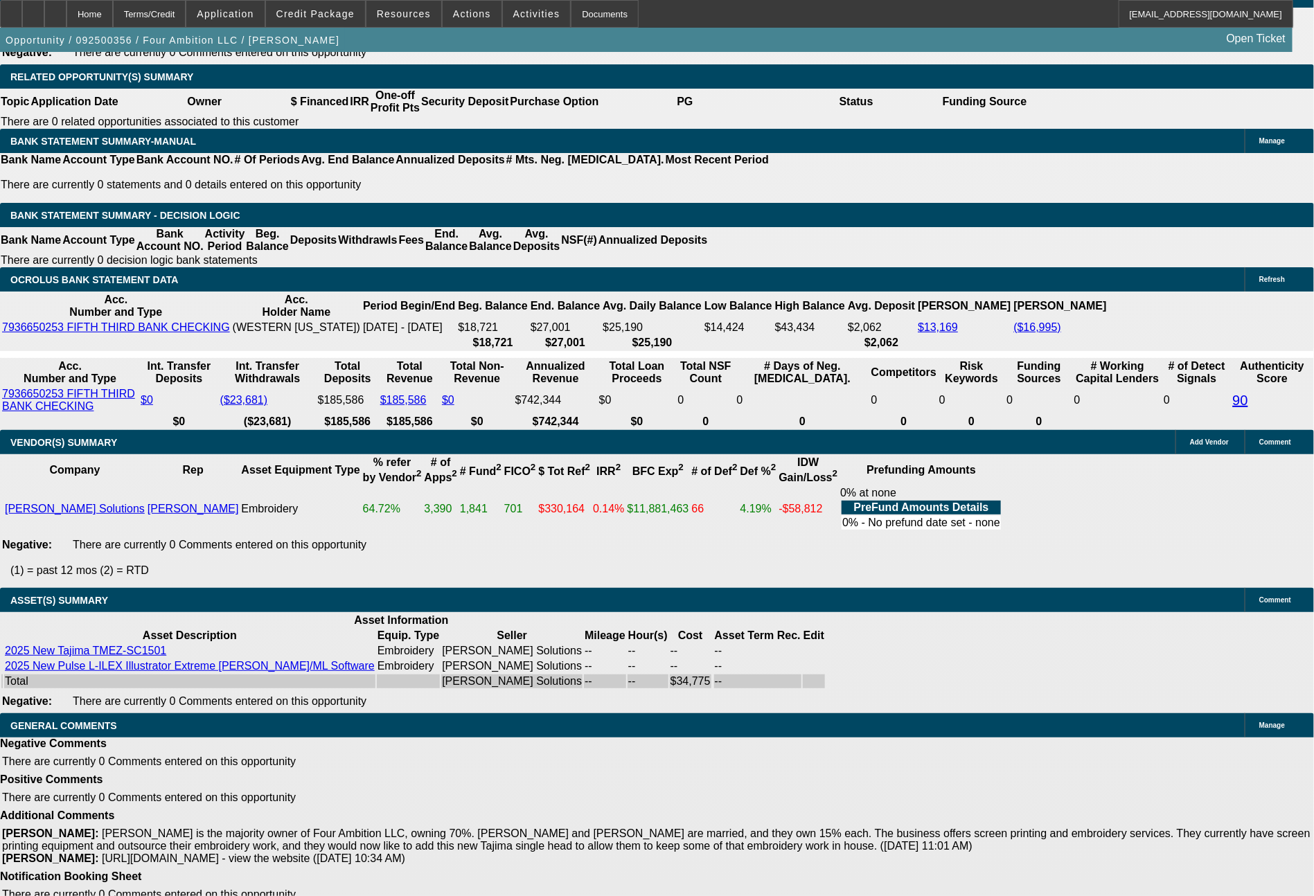 The height and width of the screenshot is (896, 1314). Describe the element at coordinates (921, 523) in the screenshot. I see `td: 0% - No prefund date set - none` at that location.